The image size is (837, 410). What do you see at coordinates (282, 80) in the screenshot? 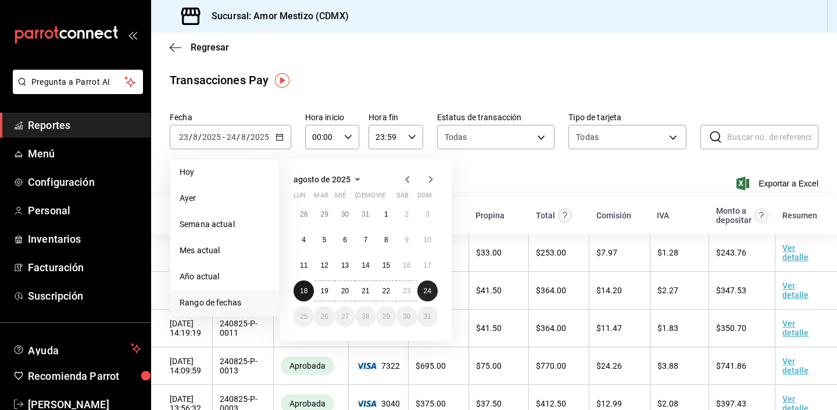
I see `button: Tooltip marker` at bounding box center [282, 80].